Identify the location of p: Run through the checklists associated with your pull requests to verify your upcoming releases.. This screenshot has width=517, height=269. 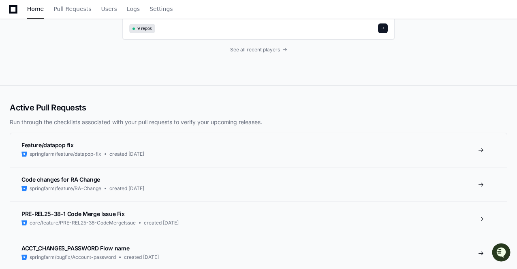
(258, 122).